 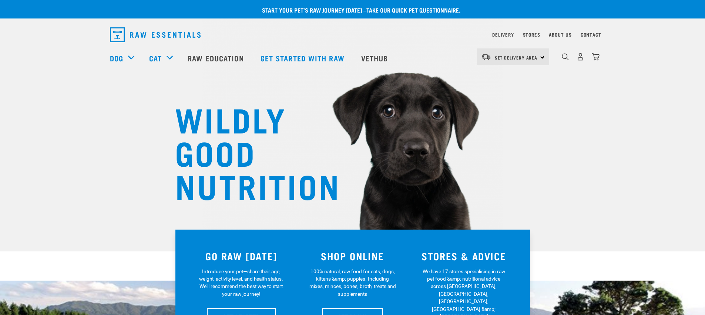 I want to click on a: Cat, so click(x=155, y=58).